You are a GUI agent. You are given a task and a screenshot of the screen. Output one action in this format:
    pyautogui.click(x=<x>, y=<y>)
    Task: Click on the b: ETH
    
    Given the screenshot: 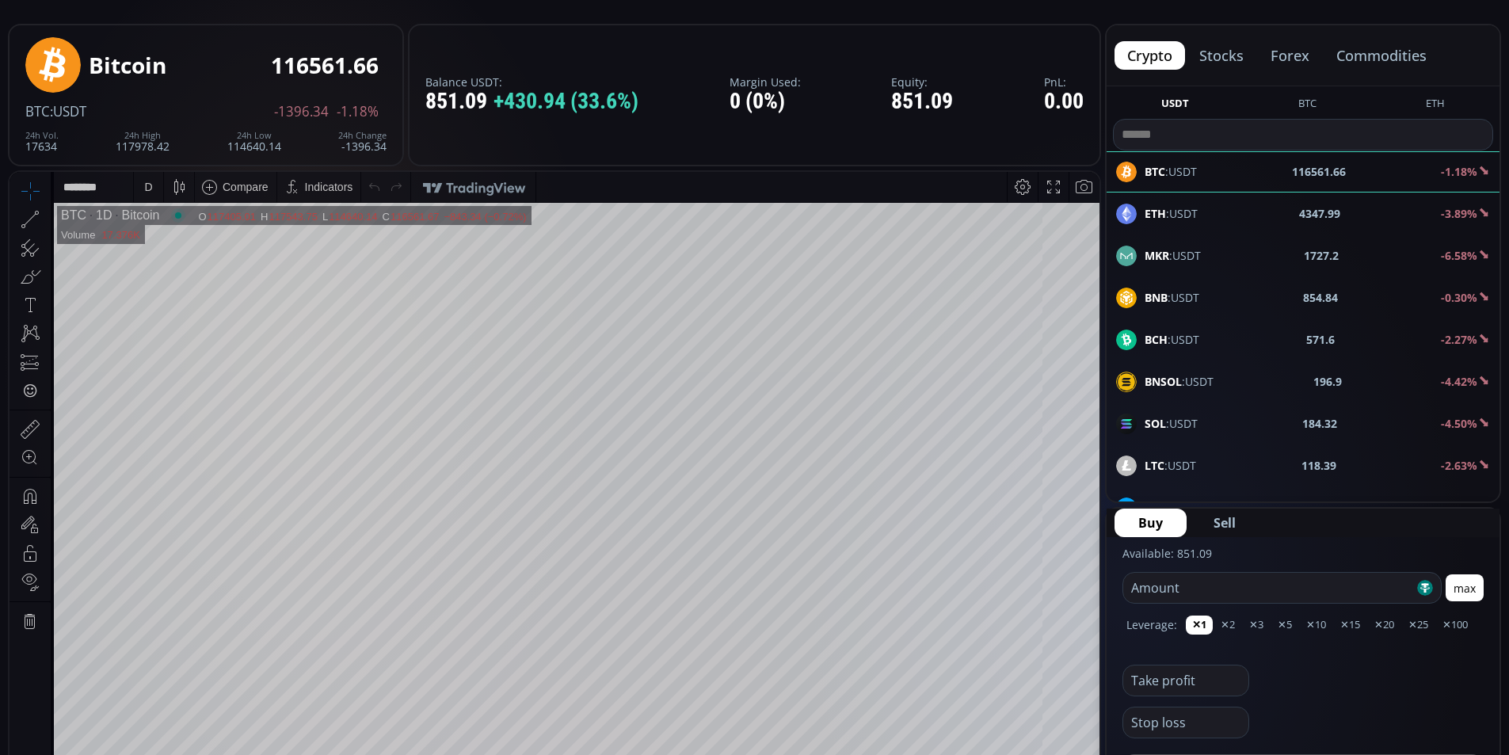 What is the action you would take?
    pyautogui.click(x=1155, y=213)
    